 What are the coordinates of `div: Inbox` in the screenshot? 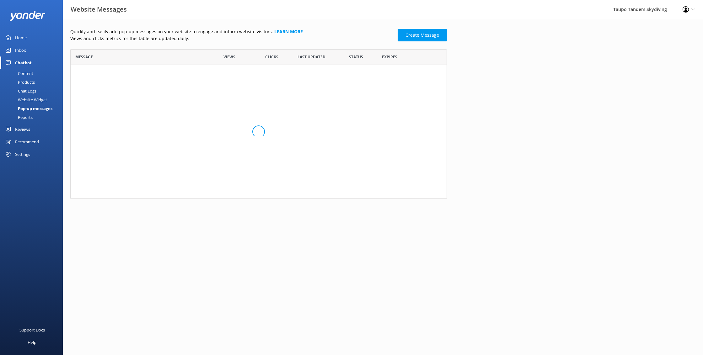 It's located at (20, 50).